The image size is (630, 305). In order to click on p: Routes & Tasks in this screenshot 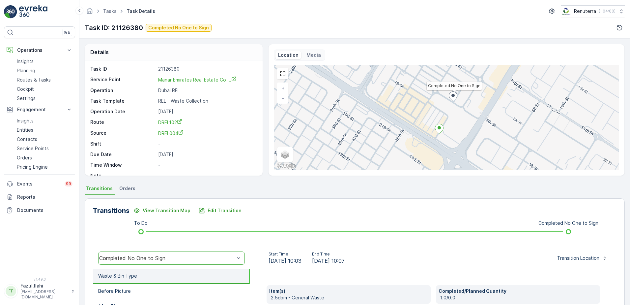, I will do `click(34, 80)`.